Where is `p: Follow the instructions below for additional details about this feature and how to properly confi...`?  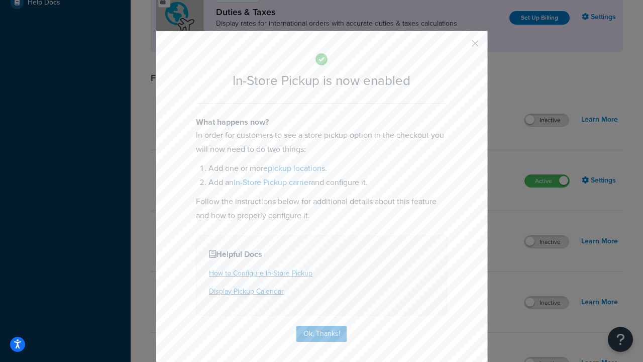 p: Follow the instructions below for additional details about this feature and how to properly confi... is located at coordinates (321, 208).